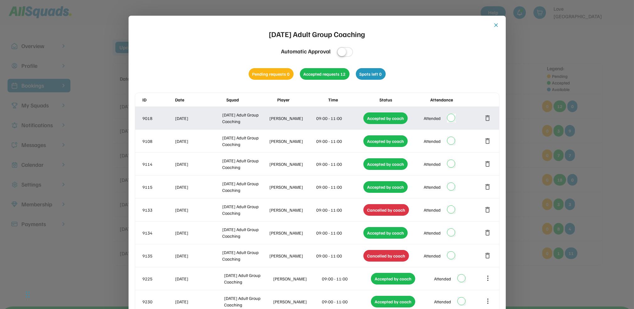 This screenshot has width=634, height=309. I want to click on div: Automatic Approval, so click(306, 51).